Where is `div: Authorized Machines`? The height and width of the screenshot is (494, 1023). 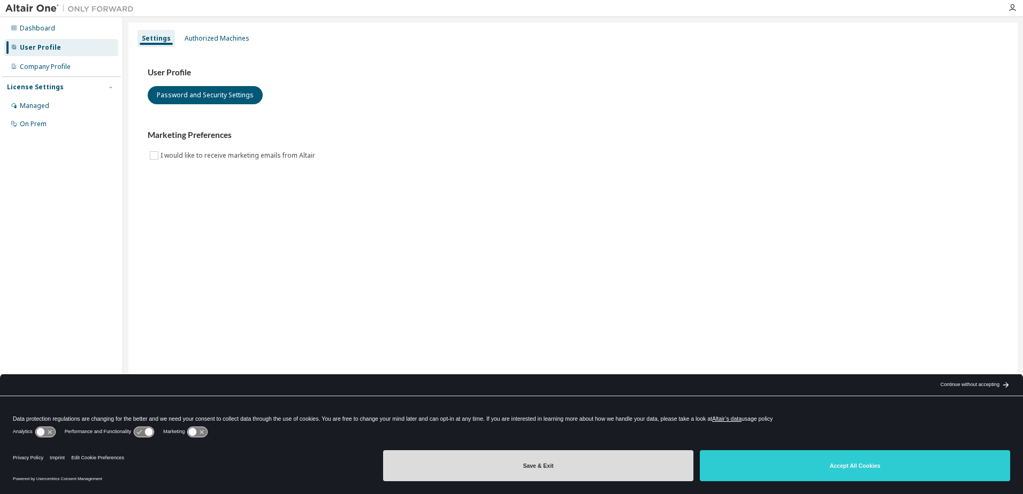 div: Authorized Machines is located at coordinates (217, 39).